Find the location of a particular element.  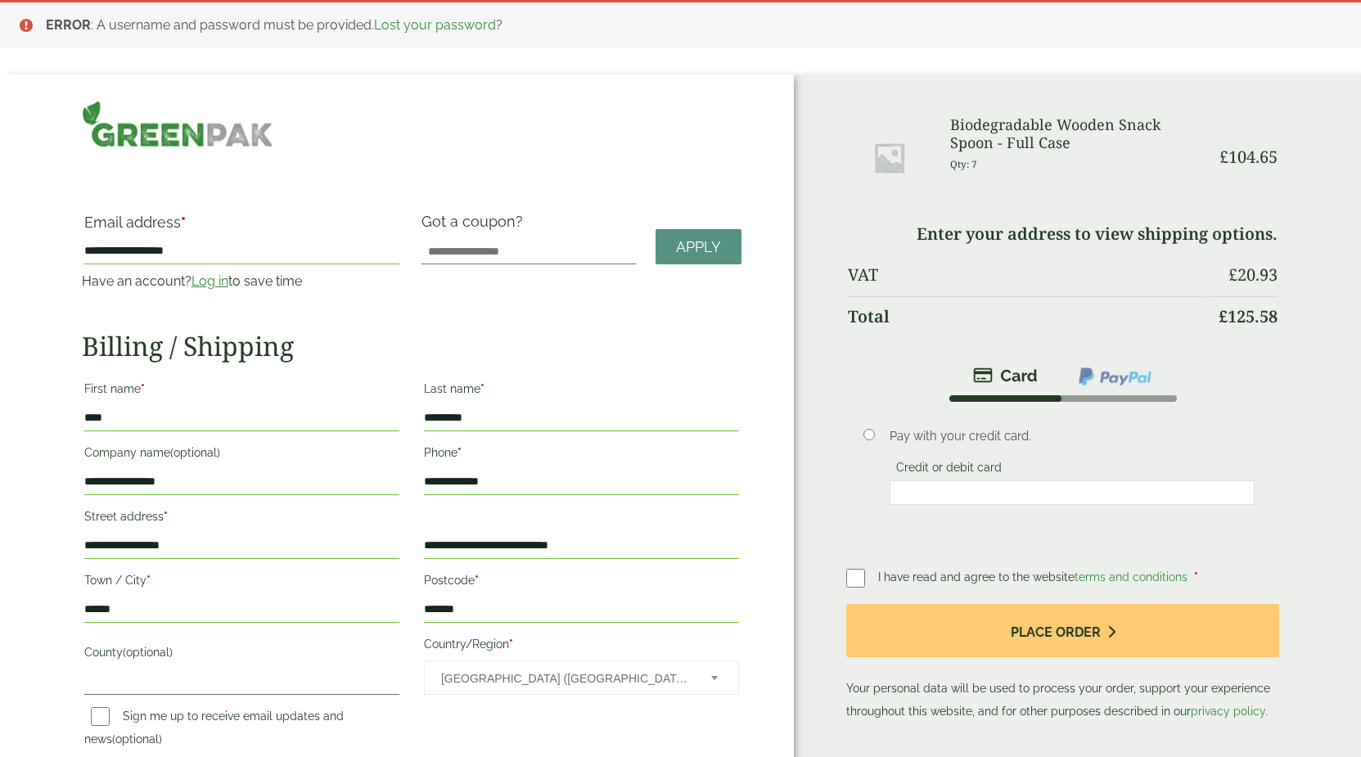

span: Apply is located at coordinates (698, 247).